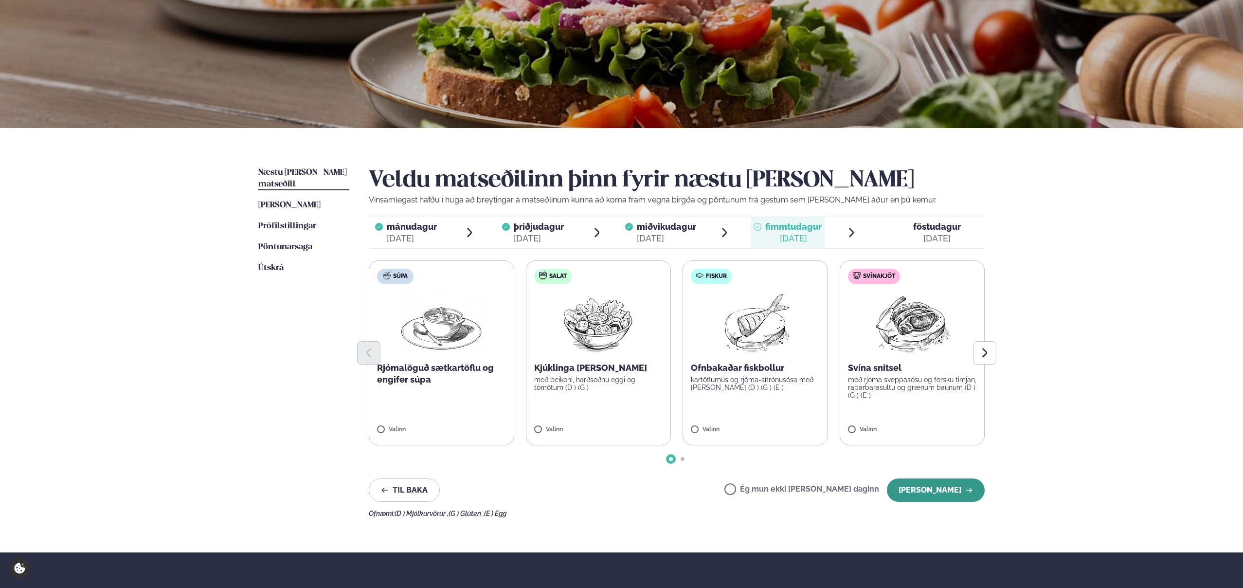  I want to click on span: (D ) Mjólkurvörur ,, so click(421, 513).